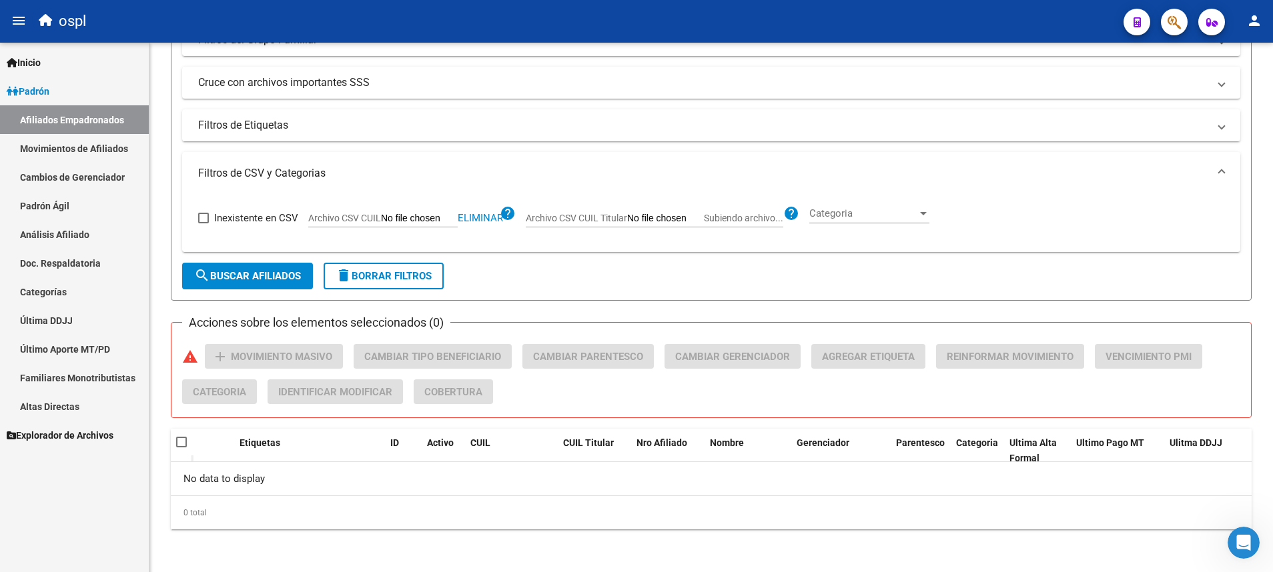  What do you see at coordinates (273, 356) in the screenshot?
I see `button: Movimiento Masivo` at bounding box center [273, 356].